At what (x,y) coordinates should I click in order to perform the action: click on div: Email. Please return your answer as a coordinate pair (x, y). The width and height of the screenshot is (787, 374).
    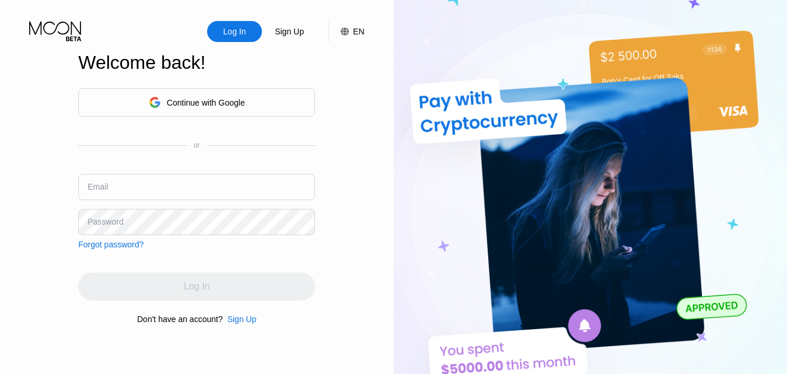
    Looking at the image, I should click on (97, 187).